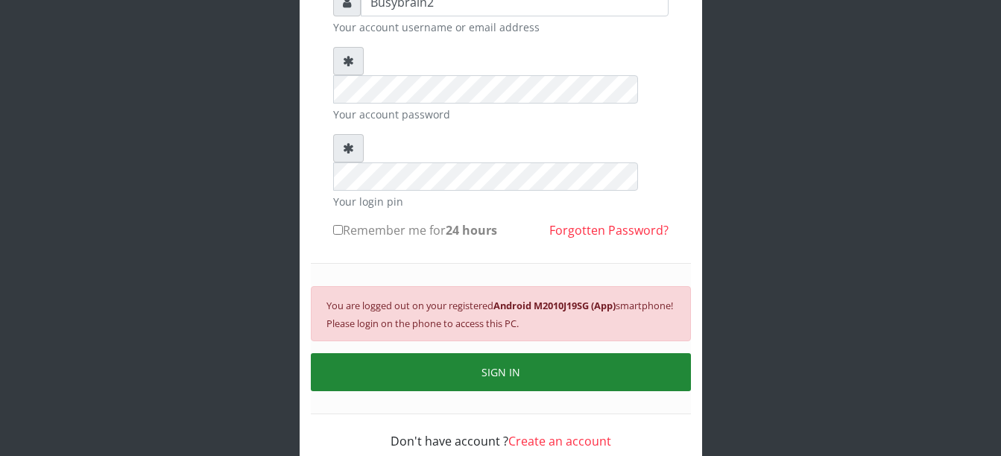 The image size is (1001, 456). What do you see at coordinates (501, 432) in the screenshot?
I see `div: Don't have account ?` at bounding box center [501, 432].